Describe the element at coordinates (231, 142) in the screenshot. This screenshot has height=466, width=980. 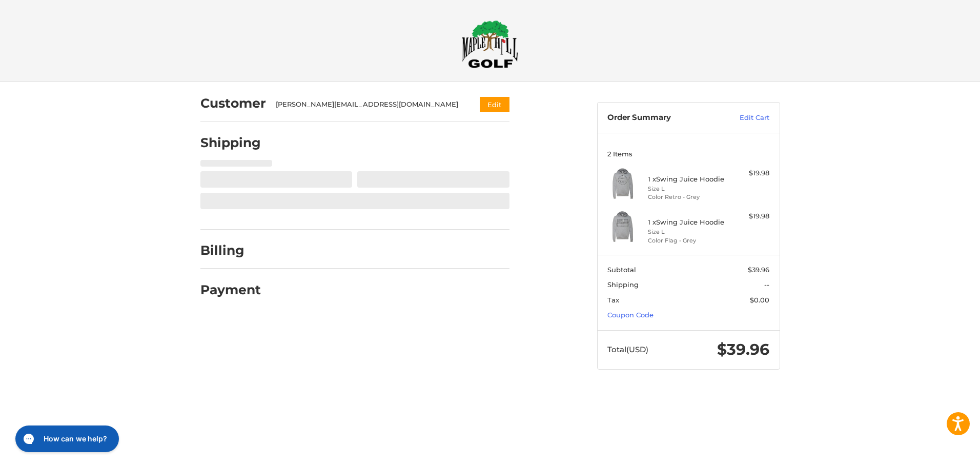
I see `h2: Shipping` at that location.